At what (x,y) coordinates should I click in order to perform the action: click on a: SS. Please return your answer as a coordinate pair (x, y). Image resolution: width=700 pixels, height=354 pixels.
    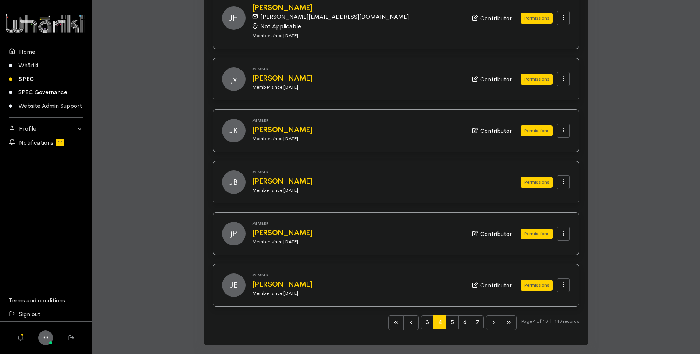
    Looking at the image, I should click on (46, 338).